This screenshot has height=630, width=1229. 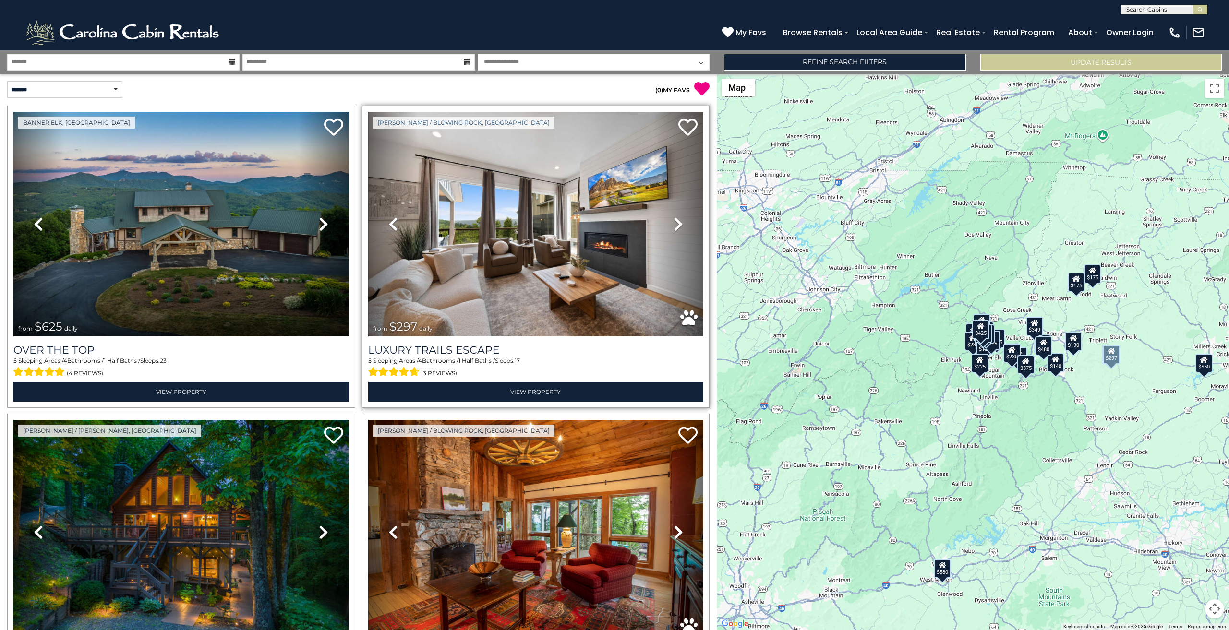 What do you see at coordinates (813, 32) in the screenshot?
I see `a: Browse Rentals` at bounding box center [813, 32].